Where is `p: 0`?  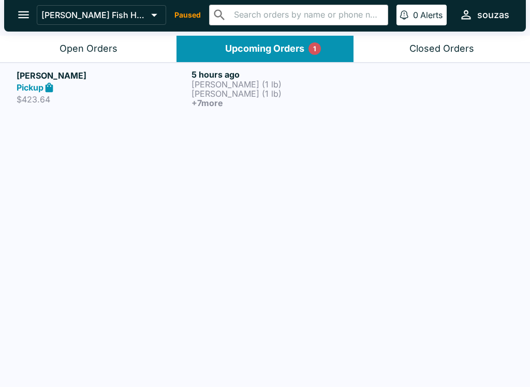
p: 0 is located at coordinates (416, 15).